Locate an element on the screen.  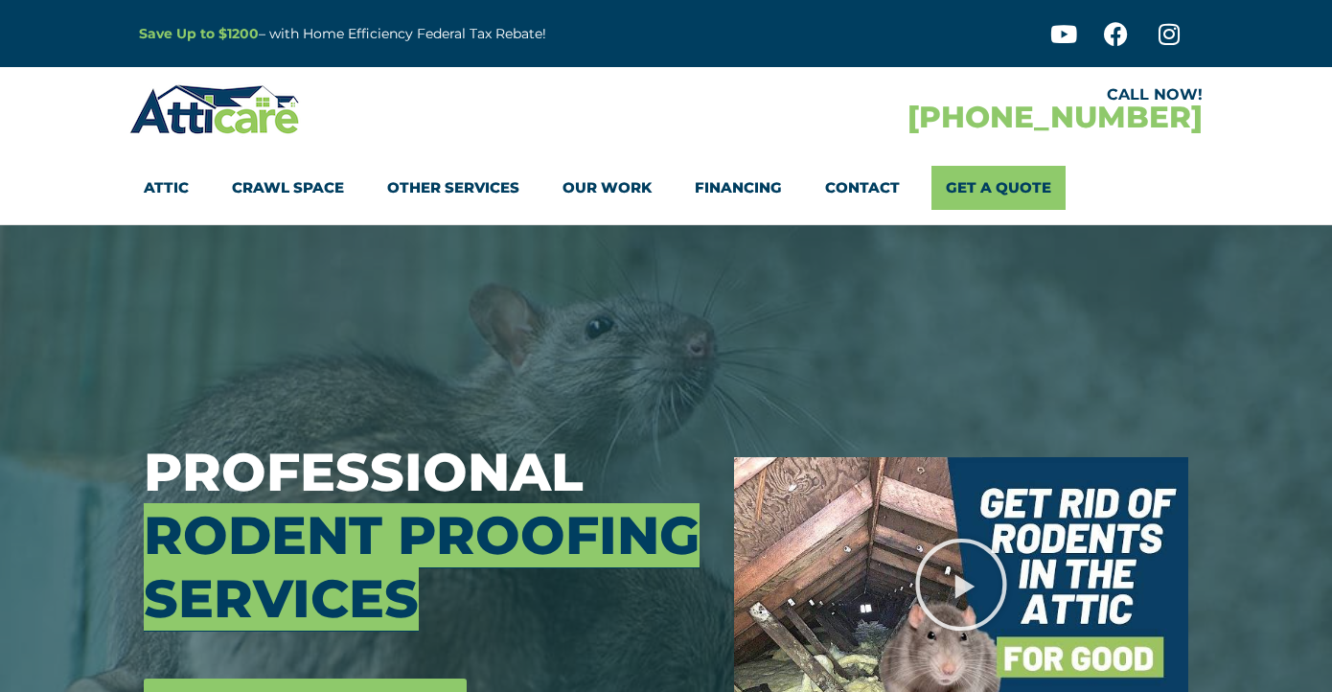
a: Our Work is located at coordinates (607, 188).